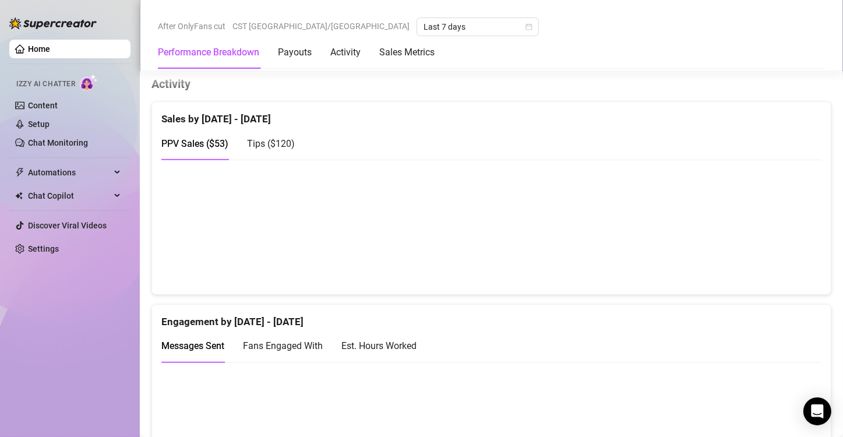  What do you see at coordinates (67, 225) in the screenshot?
I see `a: Discover Viral Videos` at bounding box center [67, 225].